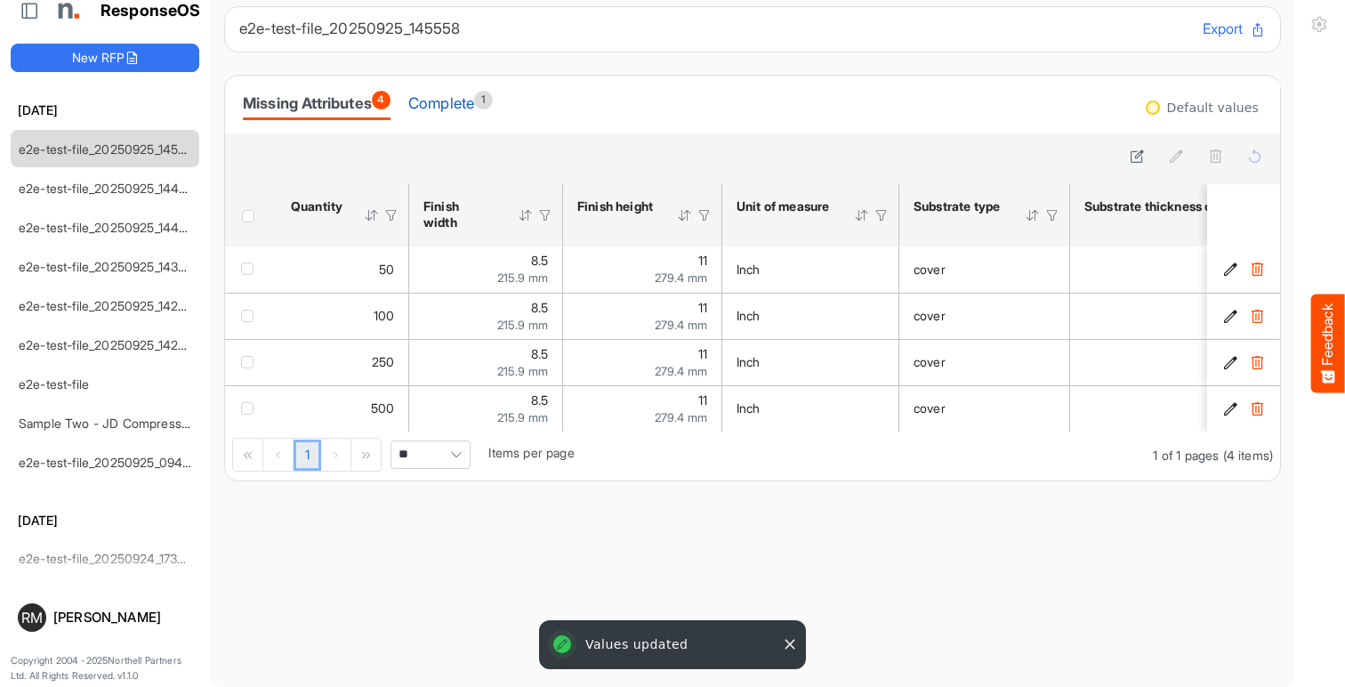  Describe the element at coordinates (1234, 29) in the screenshot. I see `button: Export` at that location.